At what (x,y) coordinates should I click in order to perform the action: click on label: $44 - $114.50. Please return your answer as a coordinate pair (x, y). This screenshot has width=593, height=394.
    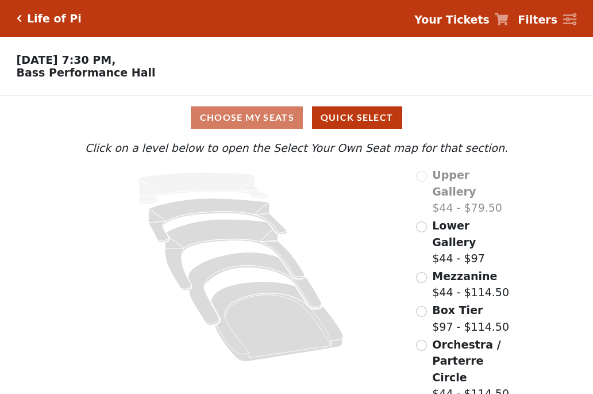
    Looking at the image, I should click on (471, 284).